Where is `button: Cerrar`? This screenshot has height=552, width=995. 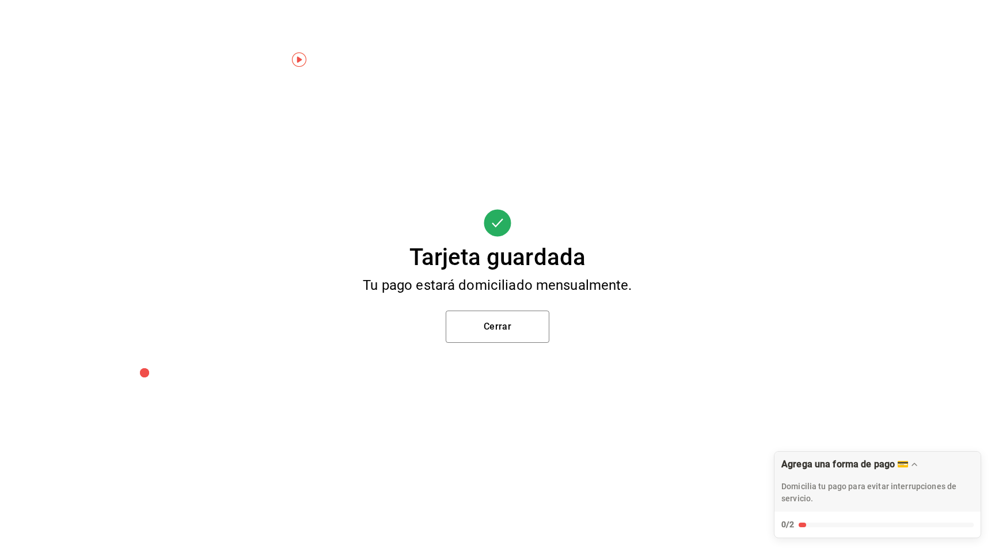
button: Cerrar is located at coordinates (498, 327).